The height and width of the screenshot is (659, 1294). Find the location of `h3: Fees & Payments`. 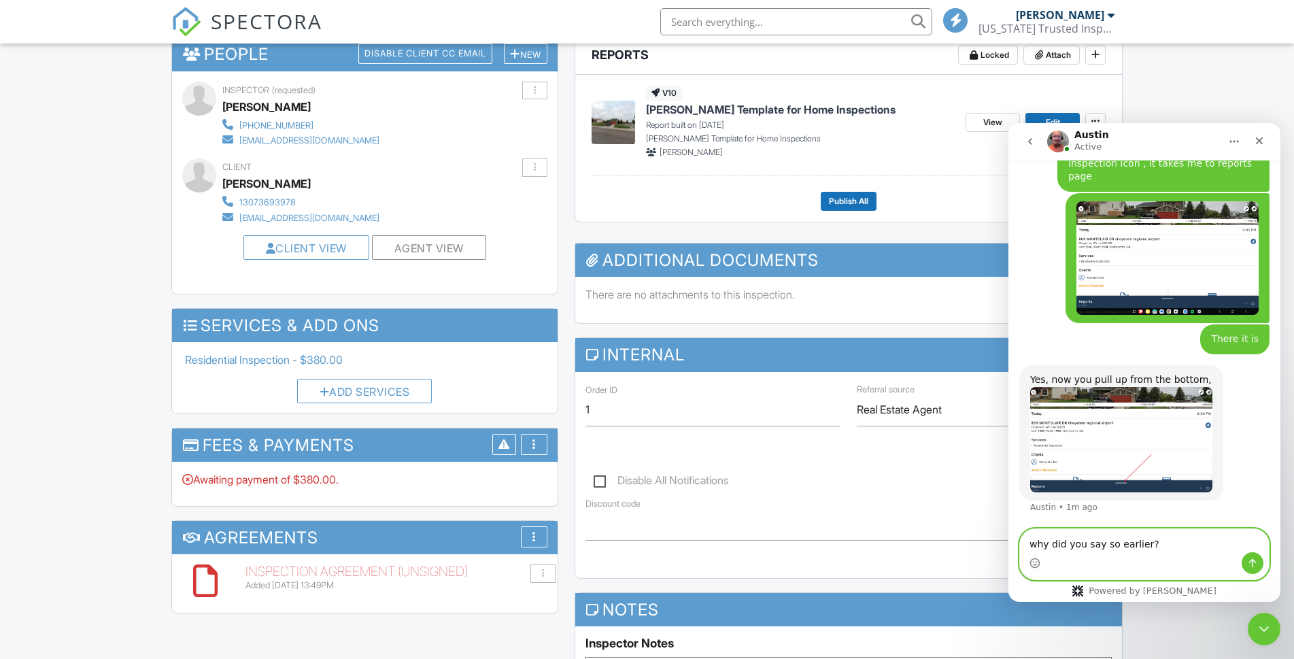

h3: Fees & Payments is located at coordinates (365, 445).